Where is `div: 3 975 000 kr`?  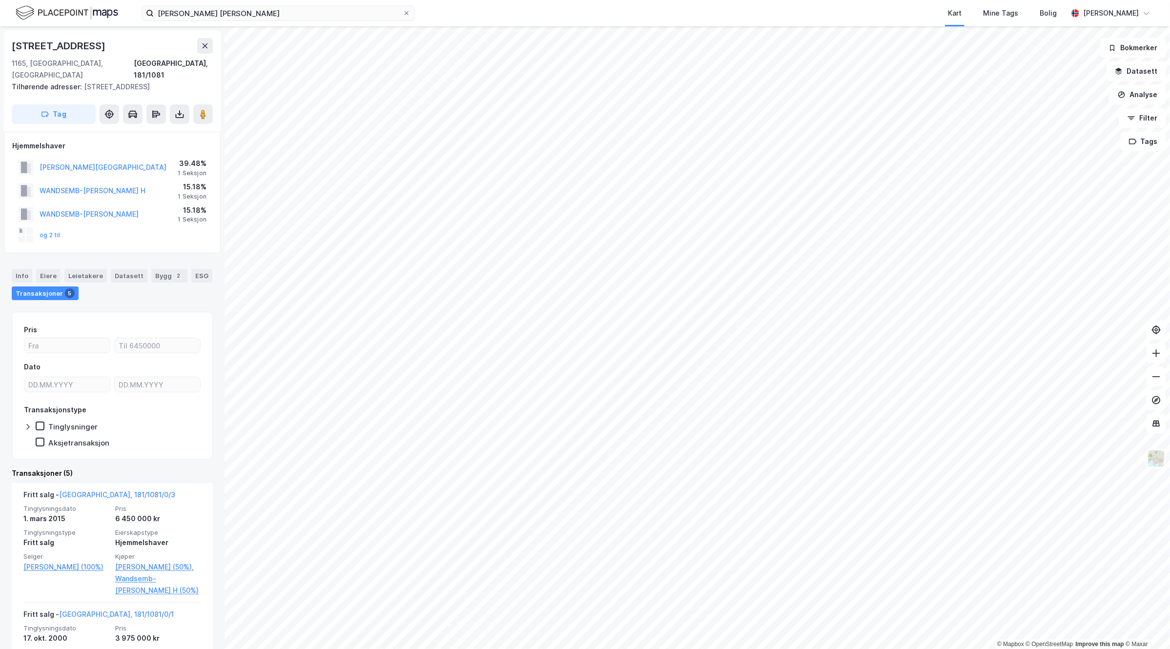 div: 3 975 000 kr is located at coordinates (158, 638).